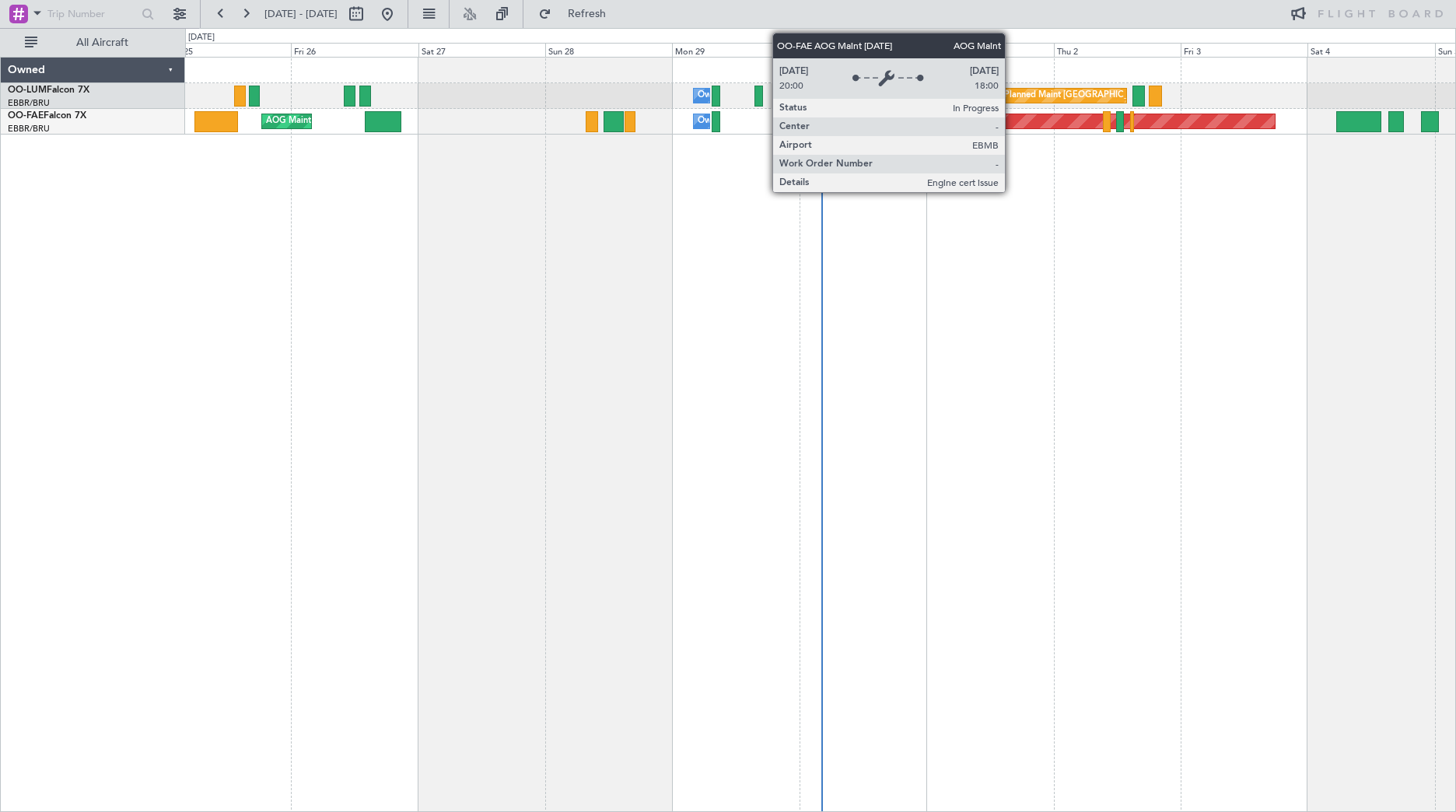 The image size is (1456, 812). What do you see at coordinates (227, 50) in the screenshot?
I see `div: Thu 25` at bounding box center [227, 50].